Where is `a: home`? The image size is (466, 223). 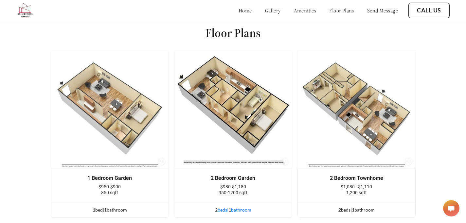 a: home is located at coordinates (245, 10).